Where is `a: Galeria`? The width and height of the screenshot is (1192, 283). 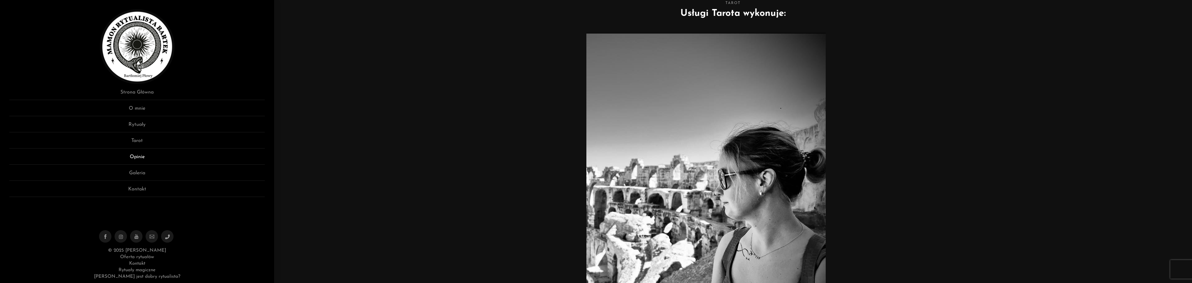
a: Galeria is located at coordinates (137, 175).